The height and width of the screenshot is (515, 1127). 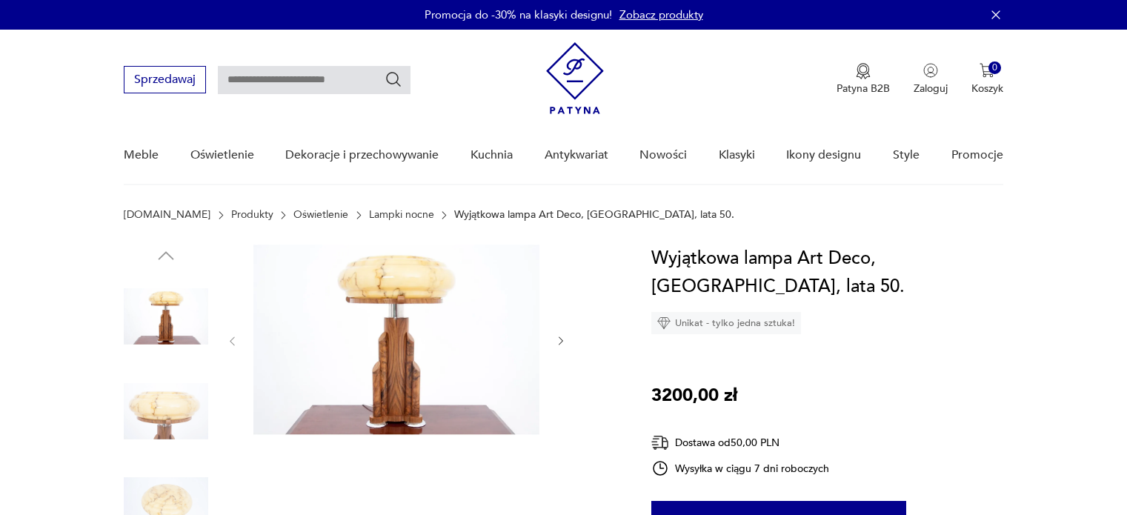 What do you see at coordinates (252, 215) in the screenshot?
I see `a: Produkty` at bounding box center [252, 215].